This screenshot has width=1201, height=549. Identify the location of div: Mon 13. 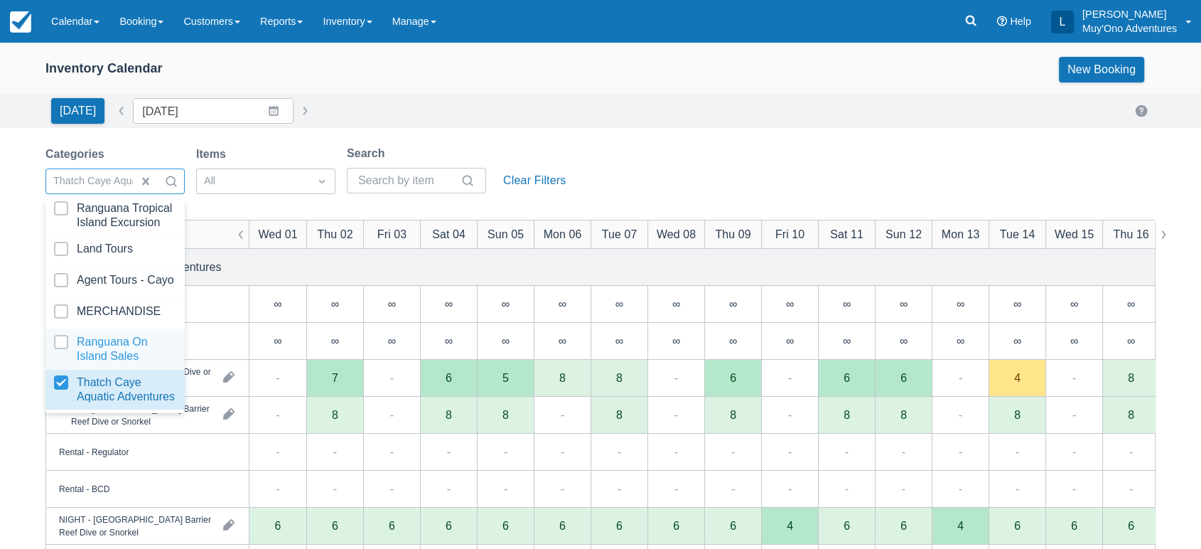
(961, 234).